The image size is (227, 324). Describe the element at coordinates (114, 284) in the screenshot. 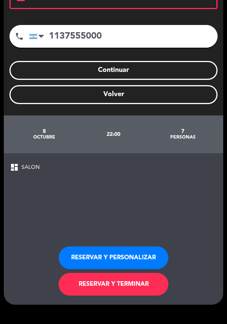

I see `button: RESERVAR Y TERMINAR` at that location.